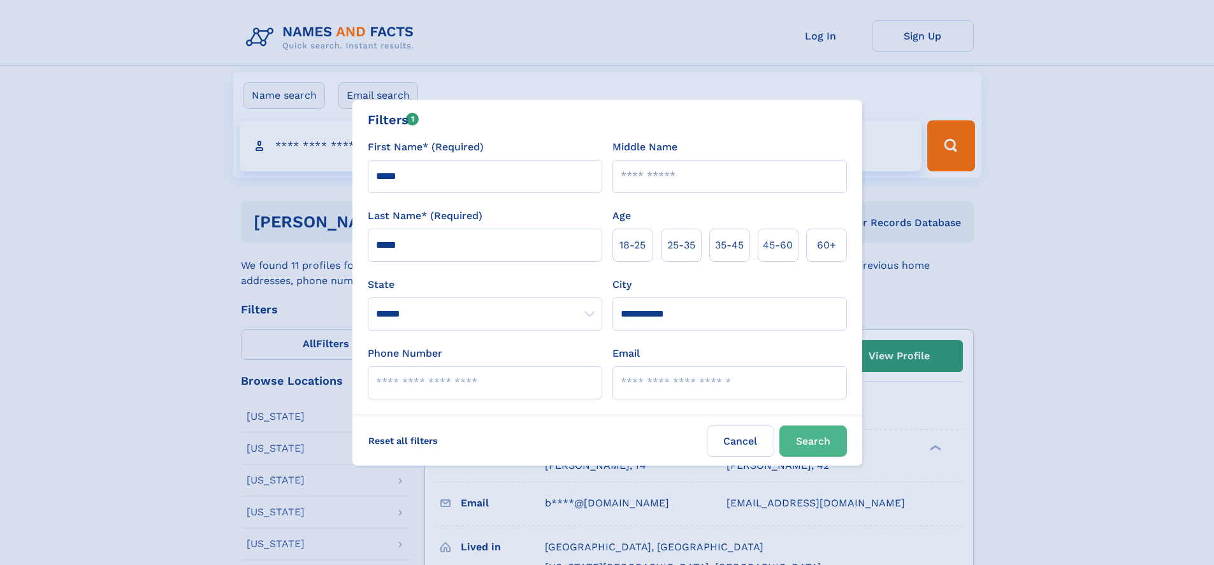 This screenshot has height=565, width=1214. I want to click on span: 25‑35, so click(681, 245).